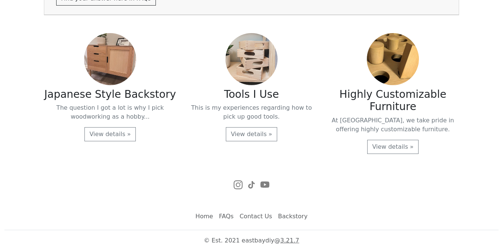 This screenshot has width=503, height=251. I want to click on p: © Est. 2021 eastbaydiy @, so click(251, 240).